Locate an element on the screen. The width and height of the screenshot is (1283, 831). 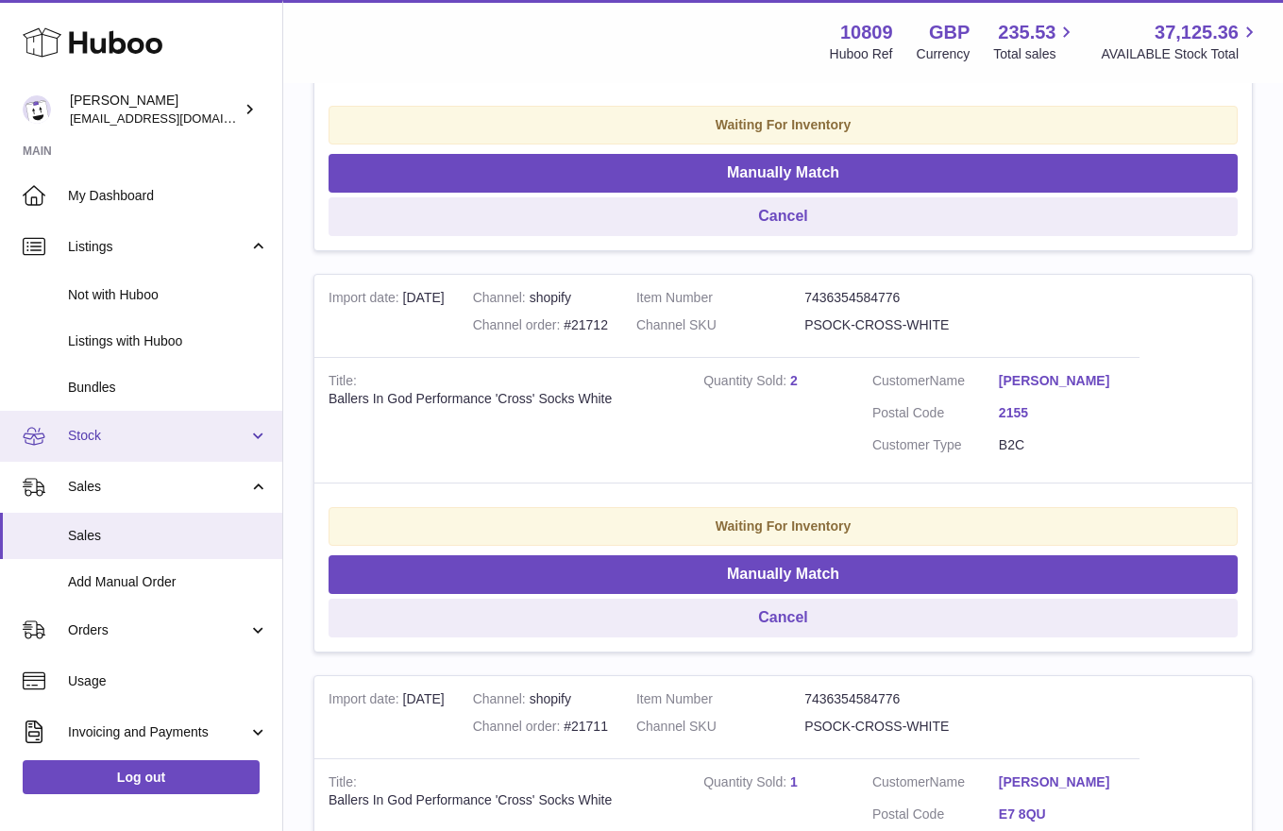
div: Huboo Ref is located at coordinates (861, 54).